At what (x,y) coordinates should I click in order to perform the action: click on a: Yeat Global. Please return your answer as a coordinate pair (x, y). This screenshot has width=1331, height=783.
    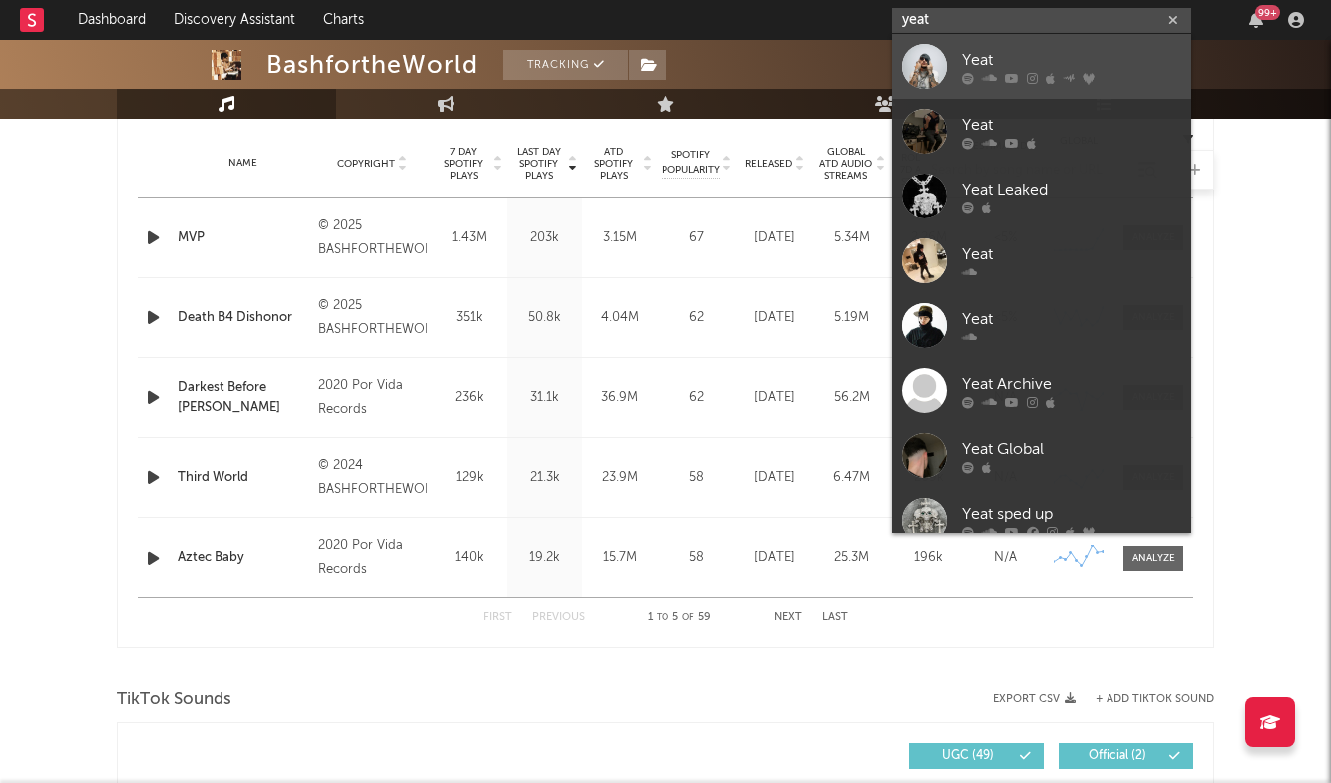
    Looking at the image, I should click on (1041, 455).